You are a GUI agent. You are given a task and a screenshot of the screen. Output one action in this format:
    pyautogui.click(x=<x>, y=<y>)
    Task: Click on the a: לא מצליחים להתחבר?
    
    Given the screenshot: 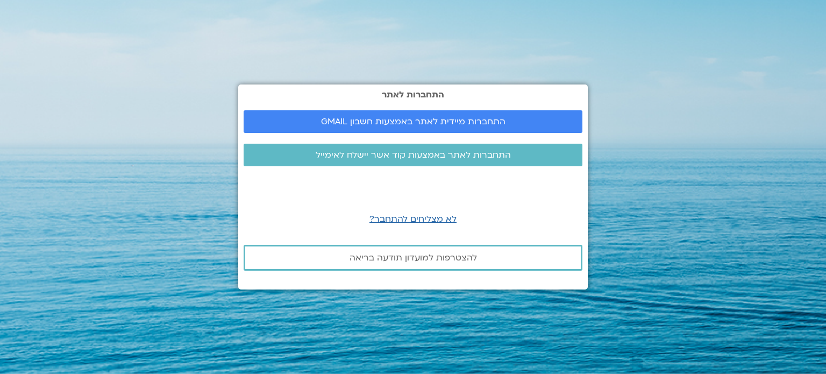 What is the action you would take?
    pyautogui.click(x=413, y=219)
    